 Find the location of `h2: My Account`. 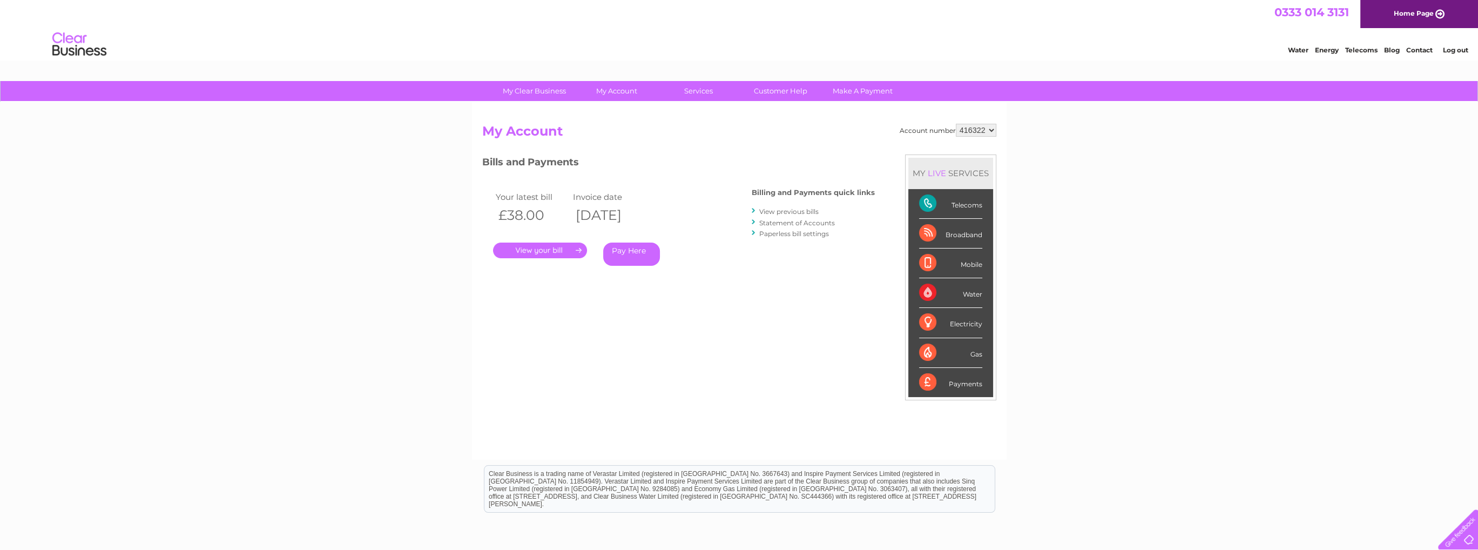

h2: My Account is located at coordinates (739, 134).